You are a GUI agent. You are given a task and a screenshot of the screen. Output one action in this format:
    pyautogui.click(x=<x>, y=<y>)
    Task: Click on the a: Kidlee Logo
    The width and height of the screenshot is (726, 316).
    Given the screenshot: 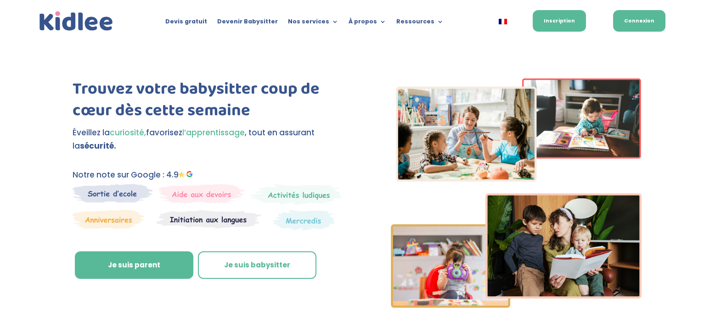 What is the action you would take?
    pyautogui.click(x=76, y=21)
    